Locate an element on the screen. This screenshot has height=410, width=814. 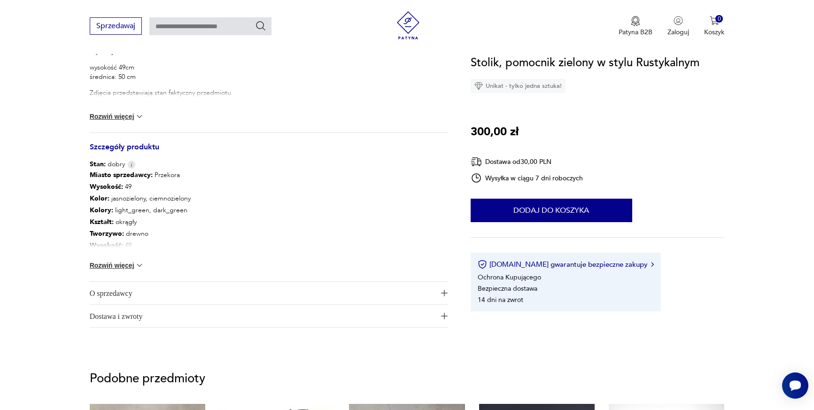
p: Przekora is located at coordinates (140, 175).